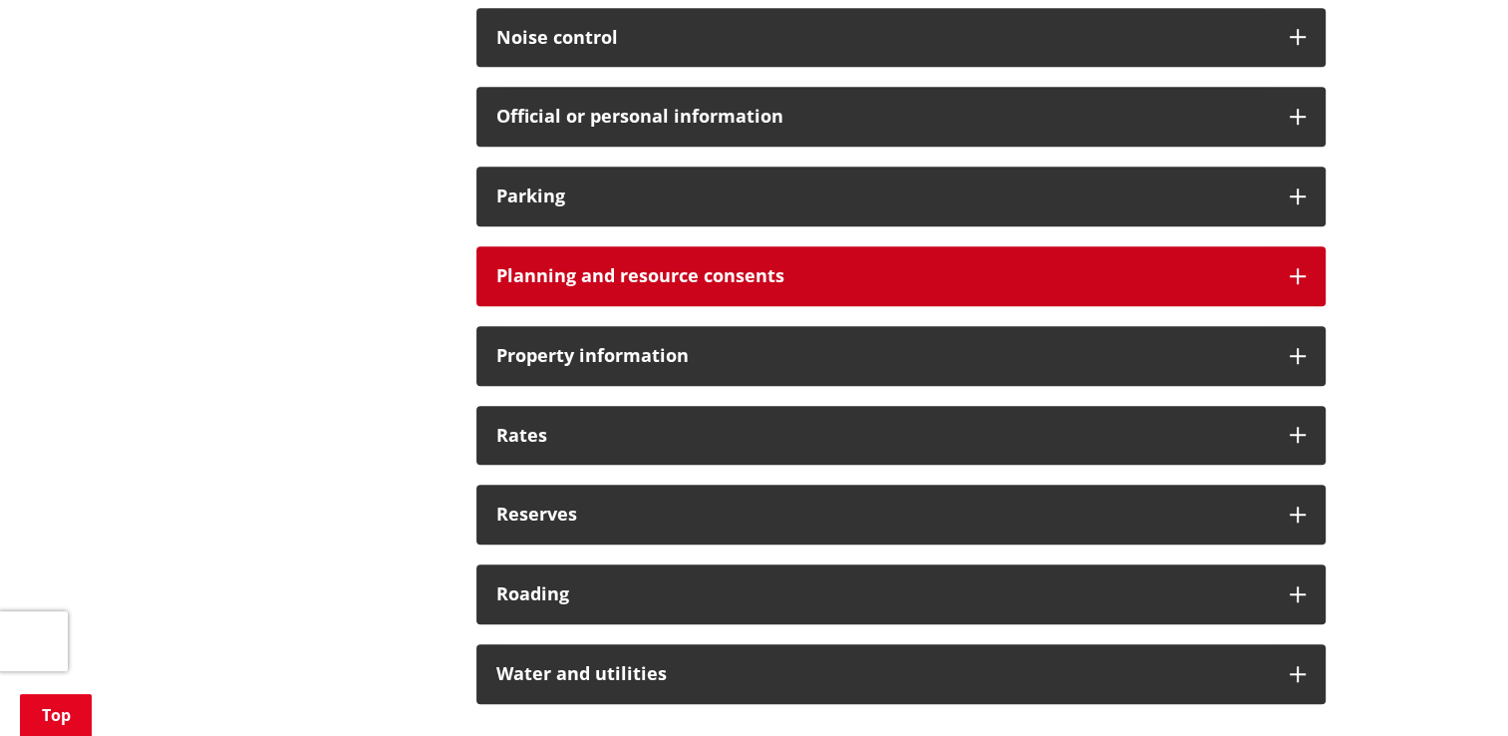 This screenshot has width=1508, height=736. Describe the element at coordinates (56, 715) in the screenshot. I see `a: Top` at that location.